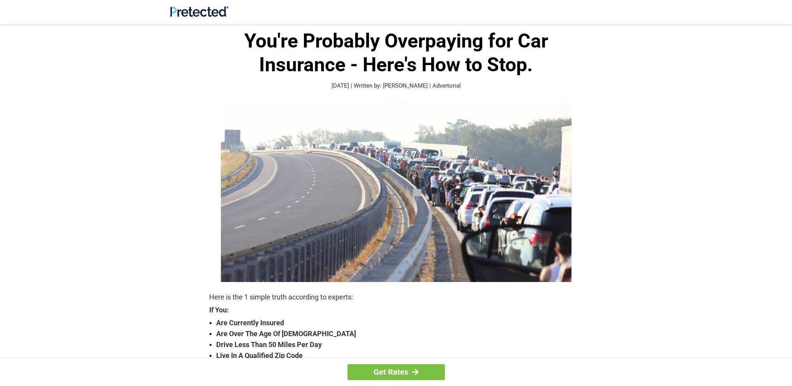  Describe the element at coordinates (400, 356) in the screenshot. I see `strong: Live In A Qualified Zip Code` at that location.